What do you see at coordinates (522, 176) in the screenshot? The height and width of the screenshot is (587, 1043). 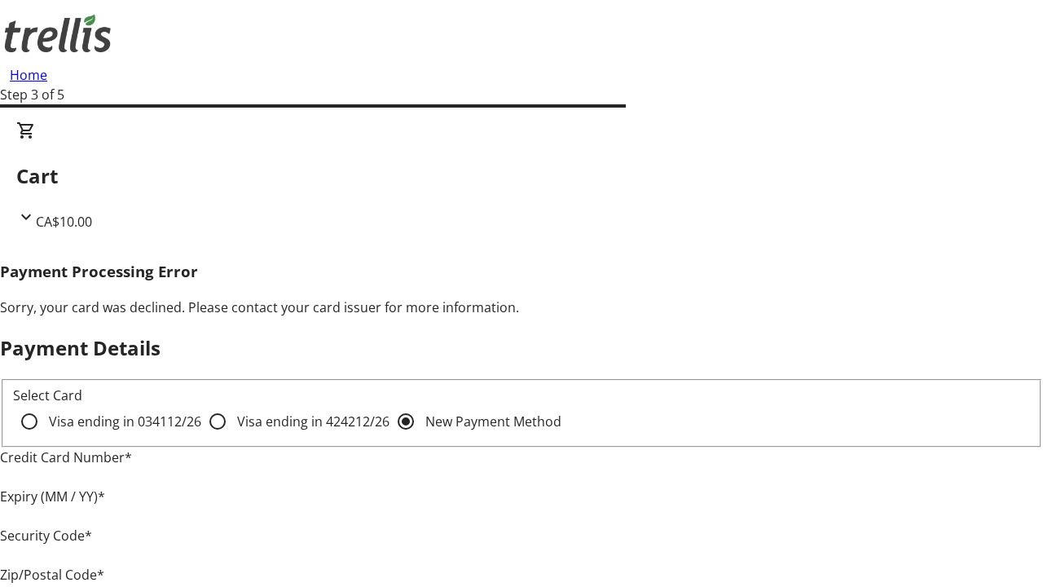 I see `div: CartCA$10.00` at bounding box center [522, 176].